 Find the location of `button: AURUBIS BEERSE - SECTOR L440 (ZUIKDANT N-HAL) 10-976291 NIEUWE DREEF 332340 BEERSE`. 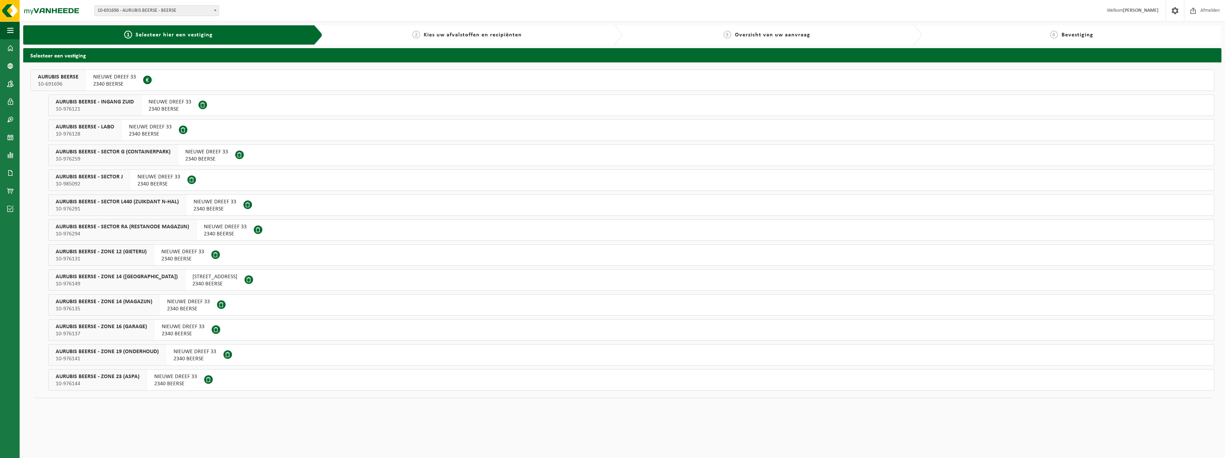

button: AURUBIS BEERSE - SECTOR L440 (ZUIKDANT N-HAL) 10-976291 NIEUWE DREEF 332340 BEERSE is located at coordinates (631, 205).